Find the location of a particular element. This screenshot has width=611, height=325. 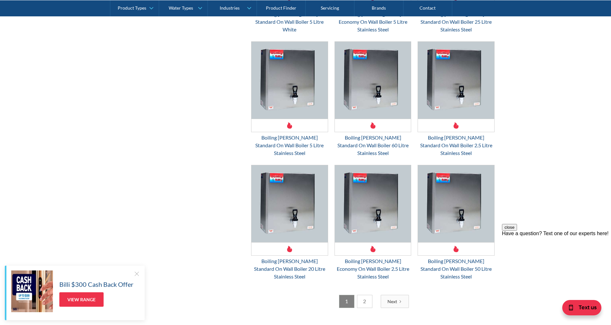

img: Boiling Billy Standard On Wall Boiler 20 Litre Stainless Steel is located at coordinates (290, 204).